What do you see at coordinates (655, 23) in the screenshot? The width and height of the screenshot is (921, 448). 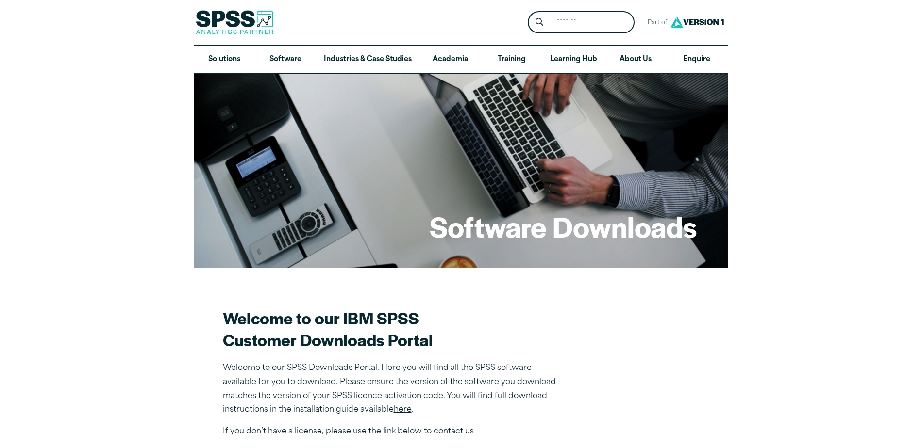 I see `span: Part of` at bounding box center [655, 23].